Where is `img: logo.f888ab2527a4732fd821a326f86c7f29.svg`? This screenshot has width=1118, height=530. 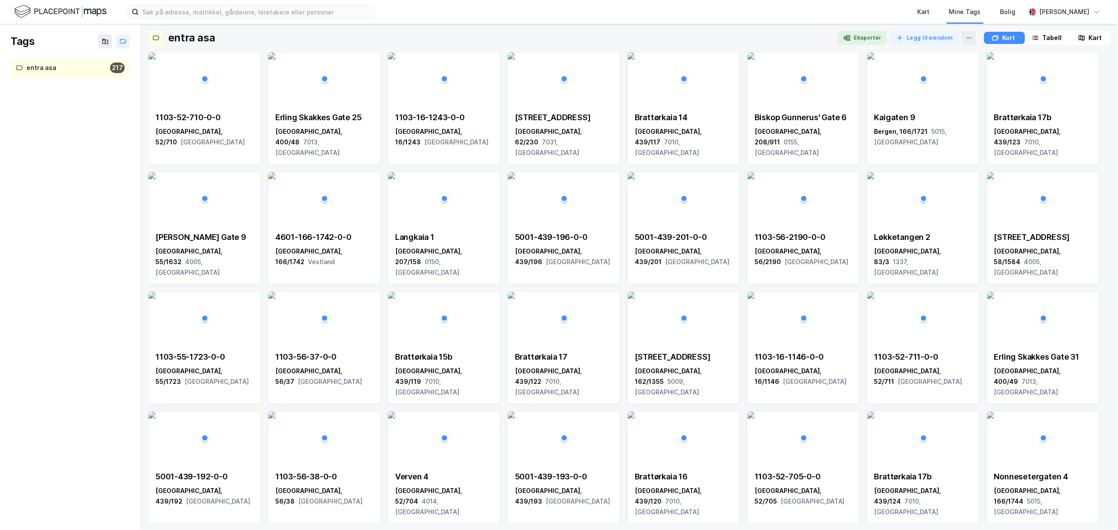
img: logo.f888ab2527a4732fd821a326f86c7f29.svg is located at coordinates (60, 11).